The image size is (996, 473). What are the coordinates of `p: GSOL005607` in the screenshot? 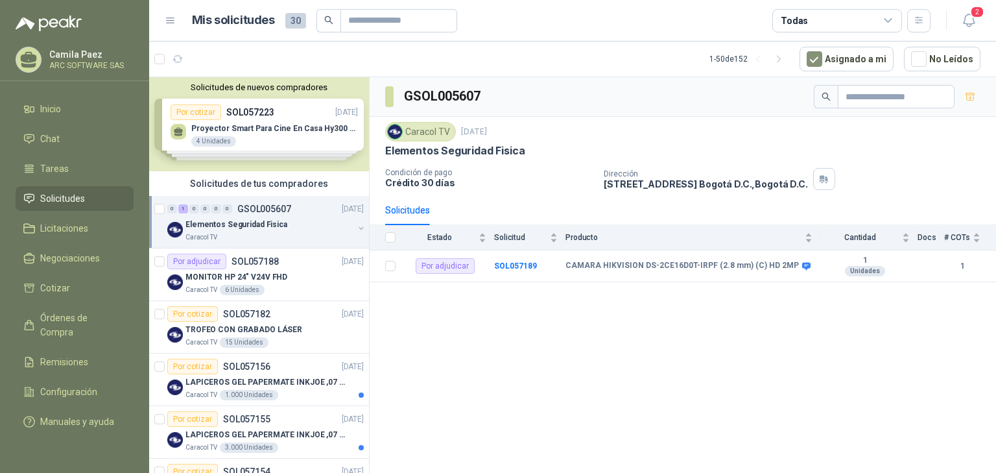 It's located at (264, 209).